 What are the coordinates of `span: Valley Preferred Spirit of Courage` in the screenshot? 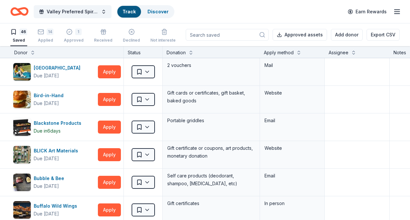 It's located at (73, 12).